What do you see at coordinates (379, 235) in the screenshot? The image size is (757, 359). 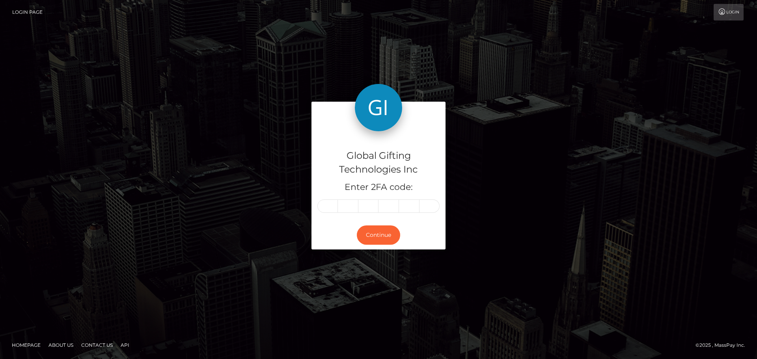 I see `button: Continue` at bounding box center [379, 235].